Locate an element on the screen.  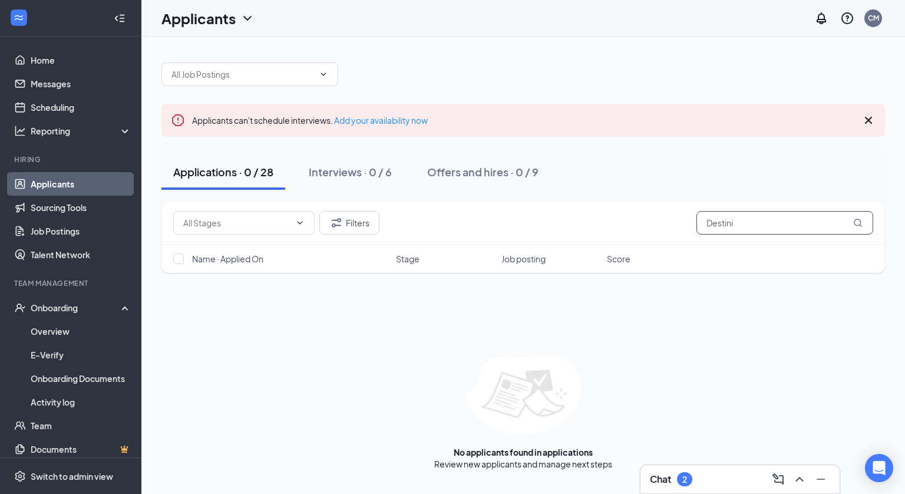
svg: ChevronUp is located at coordinates (799, 479).